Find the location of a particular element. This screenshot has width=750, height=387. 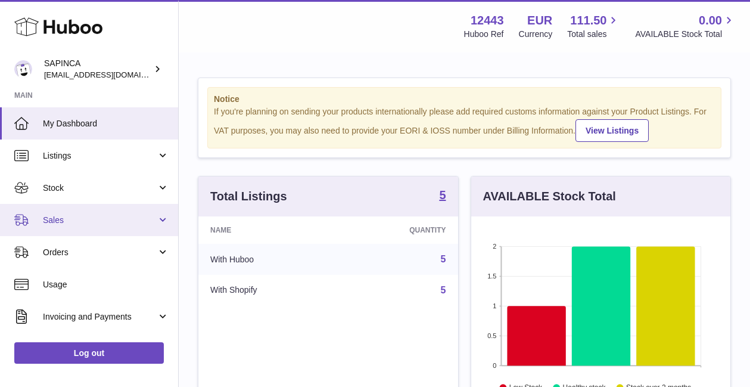

a: Log out is located at coordinates (89, 353).